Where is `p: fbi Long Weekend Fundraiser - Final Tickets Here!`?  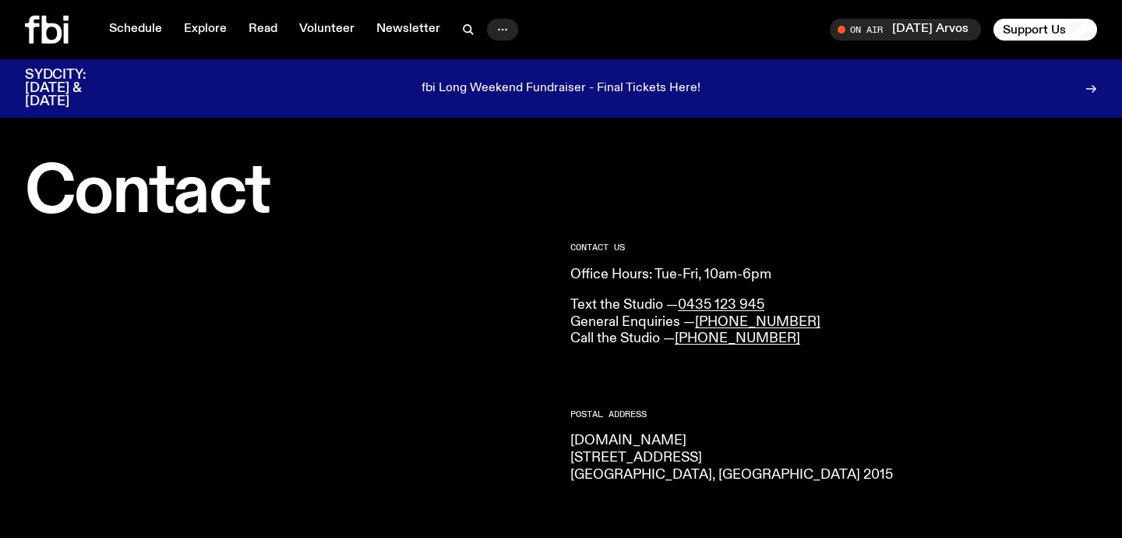 p: fbi Long Weekend Fundraiser - Final Tickets Here! is located at coordinates (561, 89).